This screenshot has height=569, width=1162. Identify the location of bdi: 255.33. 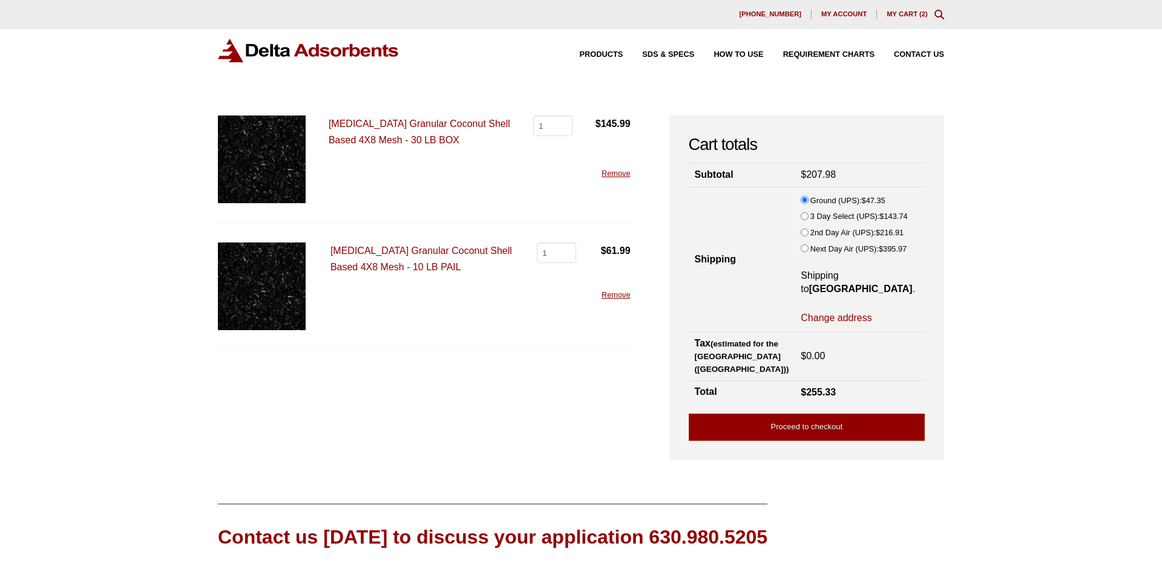
(818, 392).